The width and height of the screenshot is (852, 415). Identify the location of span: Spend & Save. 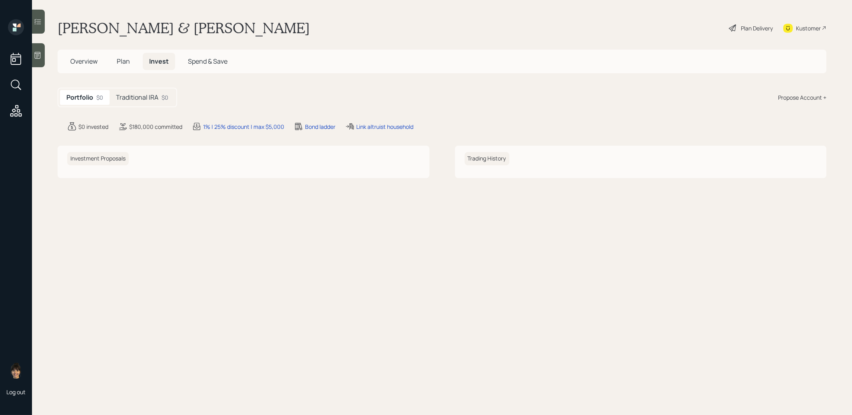
(208, 61).